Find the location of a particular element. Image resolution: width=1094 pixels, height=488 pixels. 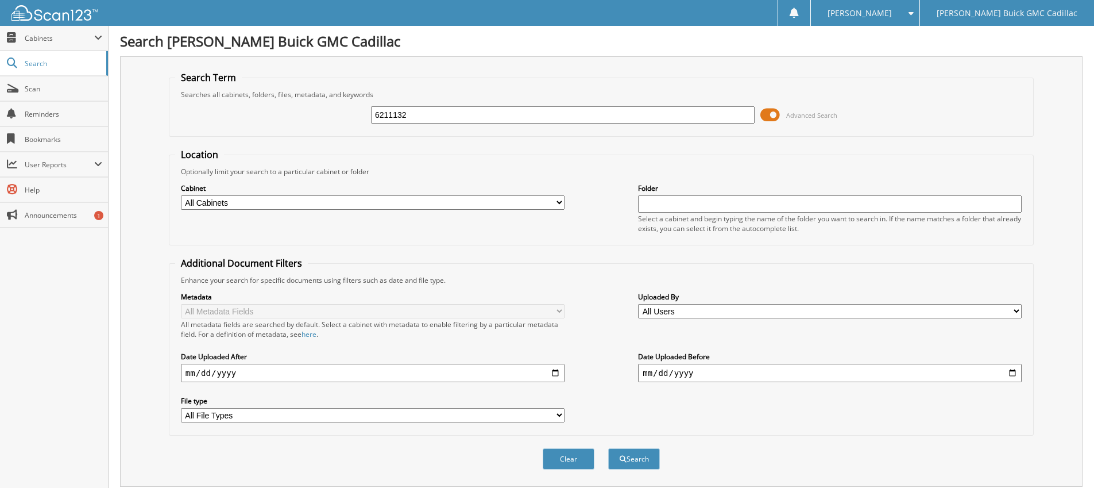

span: Bookmarks is located at coordinates (63, 139).